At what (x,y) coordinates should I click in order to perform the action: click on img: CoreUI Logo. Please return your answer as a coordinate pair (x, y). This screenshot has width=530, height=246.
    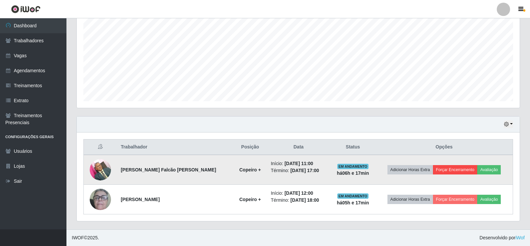
    Looking at the image, I should click on (26, 9).